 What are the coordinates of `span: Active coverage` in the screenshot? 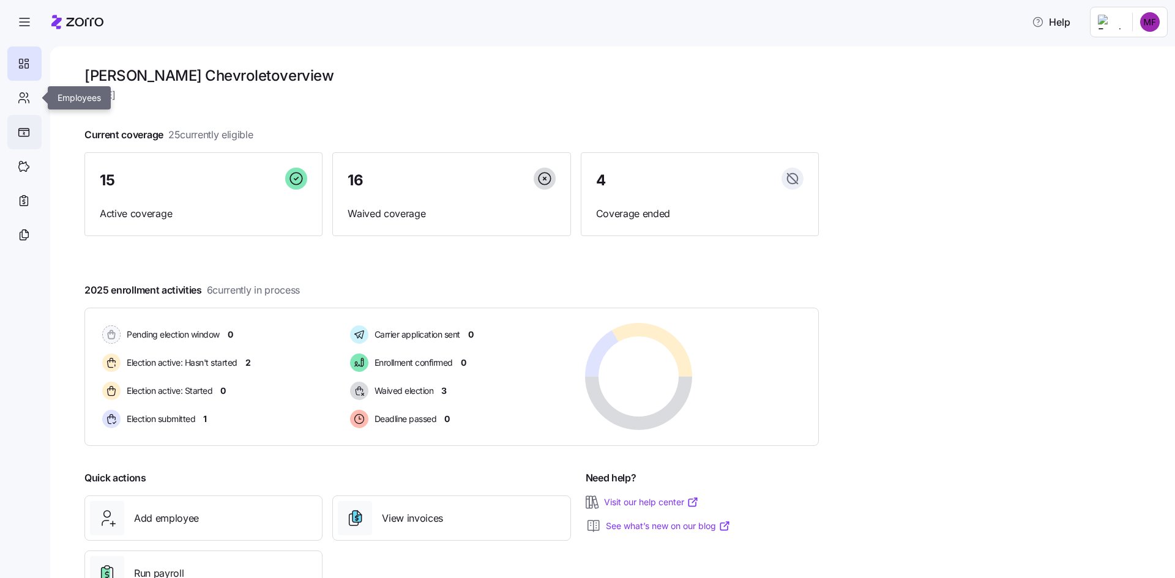 It's located at (203, 213).